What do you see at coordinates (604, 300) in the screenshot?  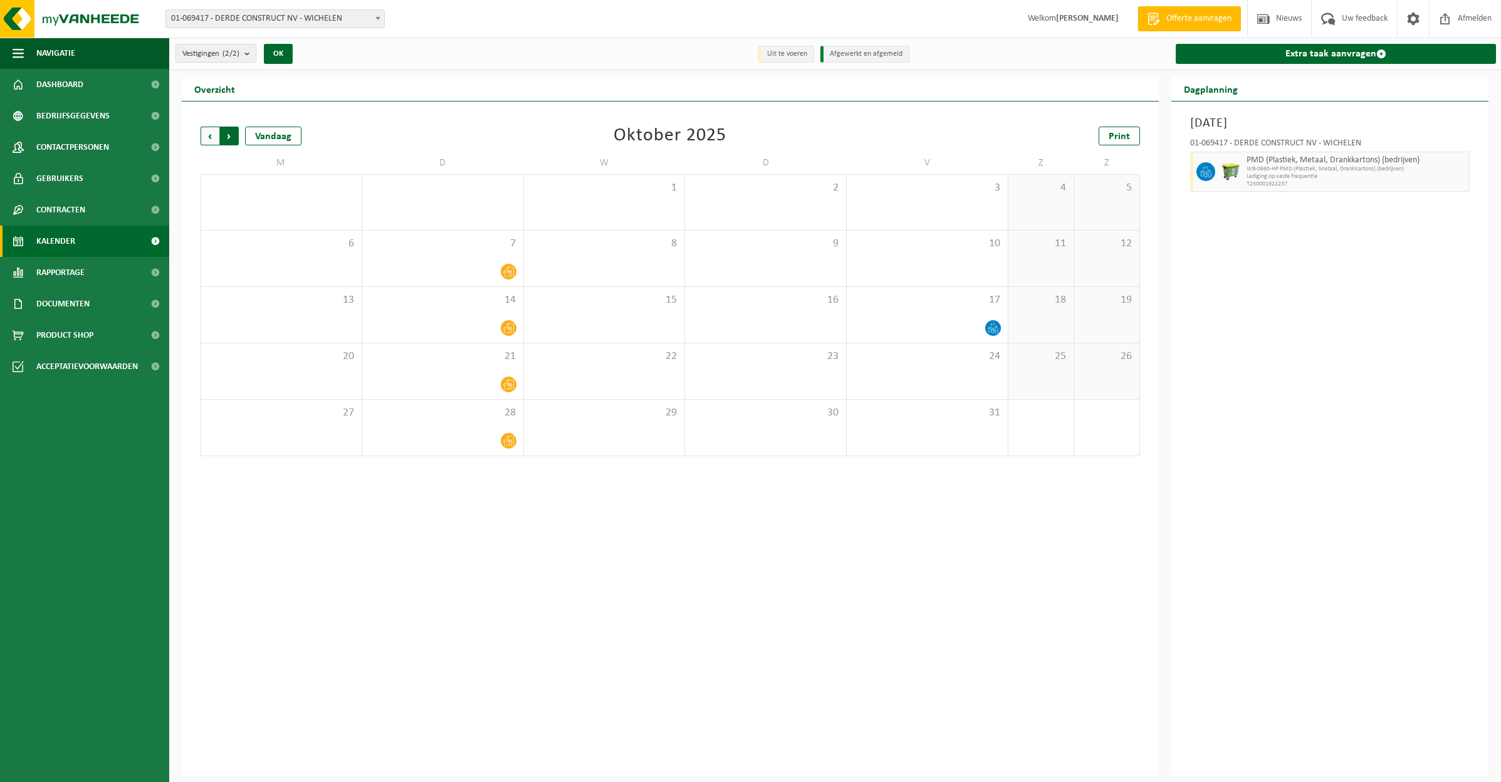 I see `span: 15` at bounding box center [604, 300].